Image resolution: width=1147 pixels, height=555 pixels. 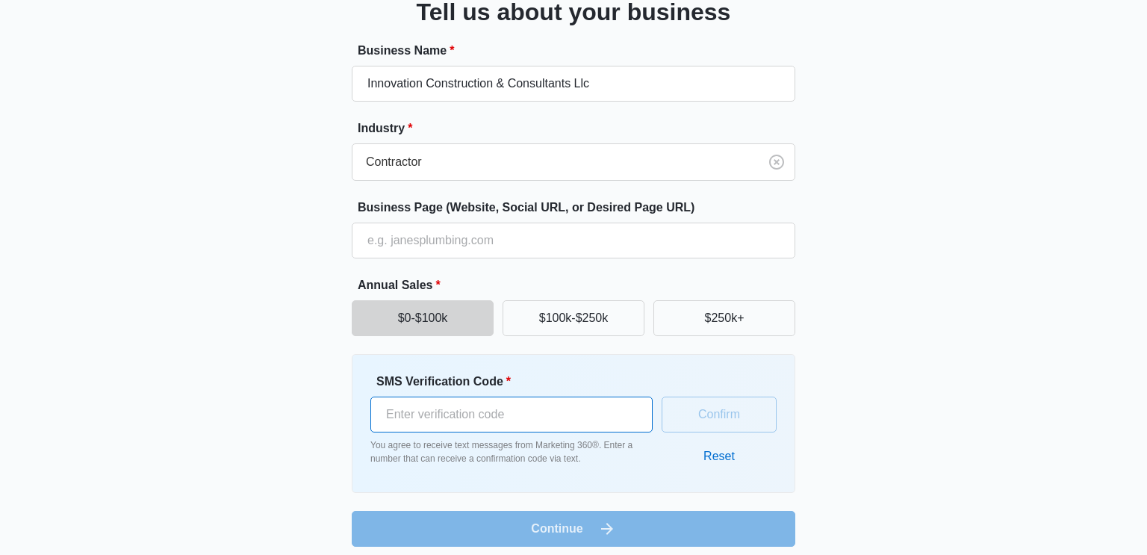 What do you see at coordinates (573, 84) in the screenshot?
I see `input: e.g. Jane's Plumbing` at bounding box center [573, 84].